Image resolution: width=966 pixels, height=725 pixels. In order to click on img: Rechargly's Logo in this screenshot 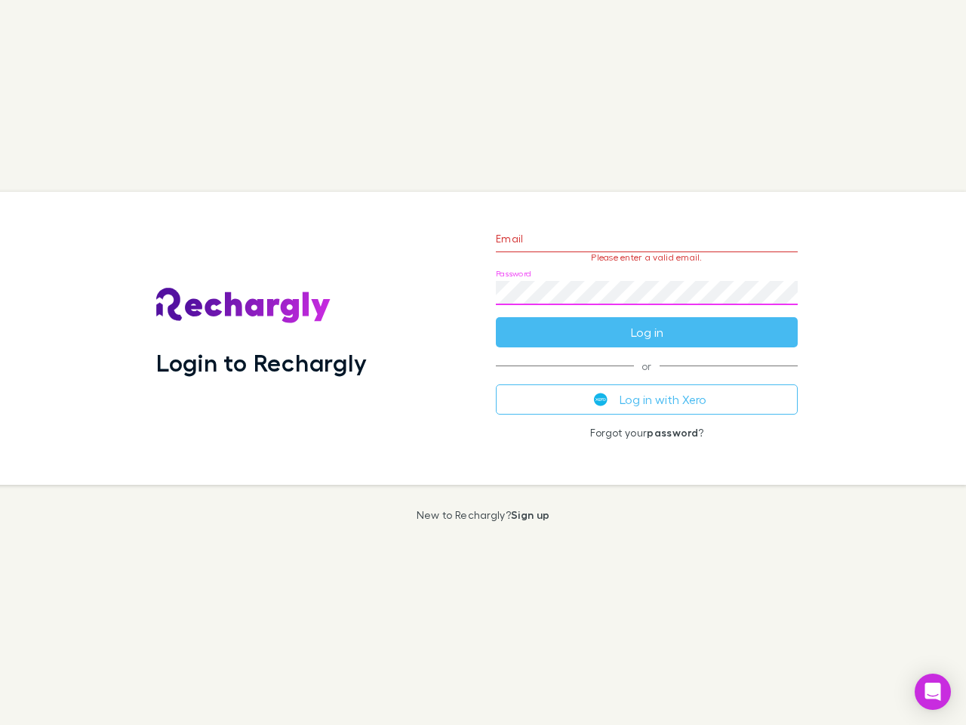, I will do `click(244, 306)`.